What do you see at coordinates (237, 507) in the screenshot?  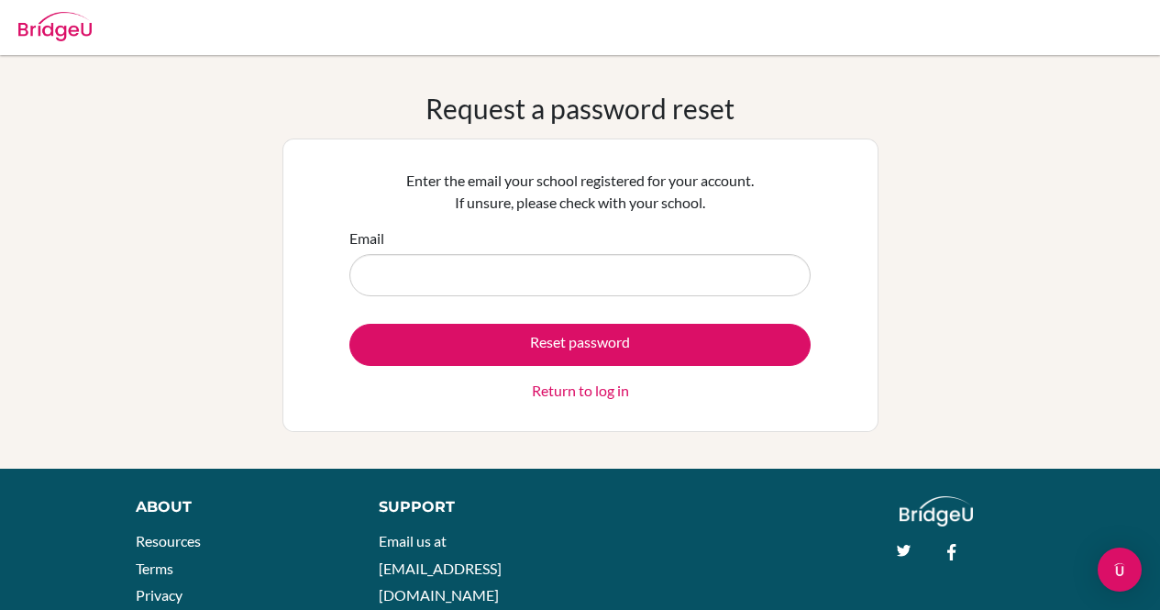 I see `div: About` at bounding box center [237, 507].